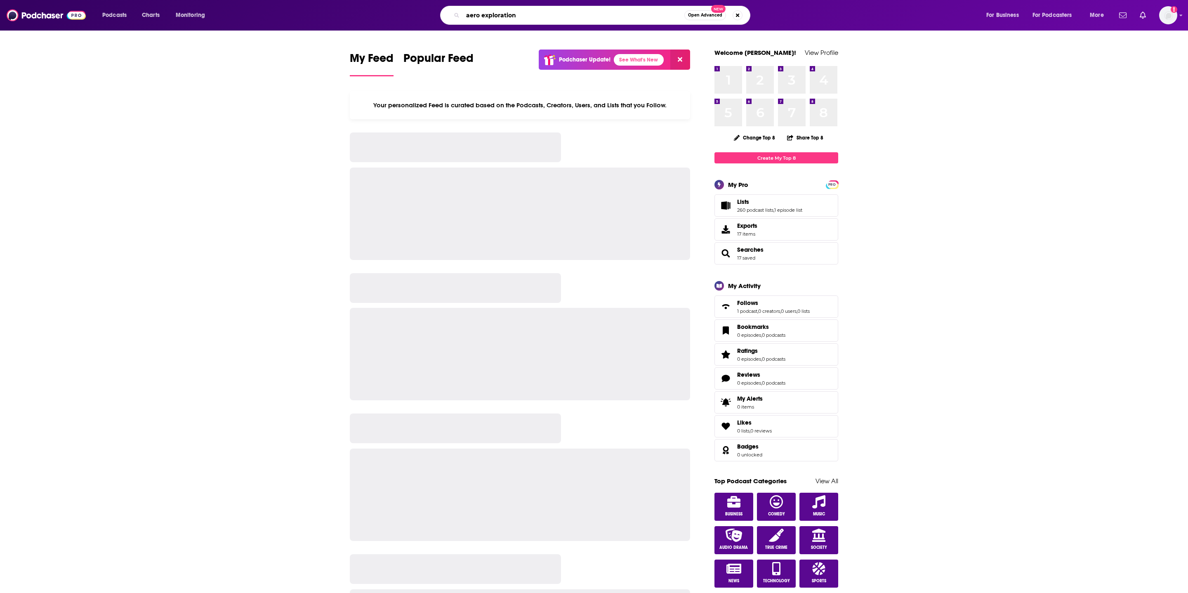 This screenshot has height=593, width=1188. Describe the element at coordinates (719, 9) in the screenshot. I see `span: New` at that location.